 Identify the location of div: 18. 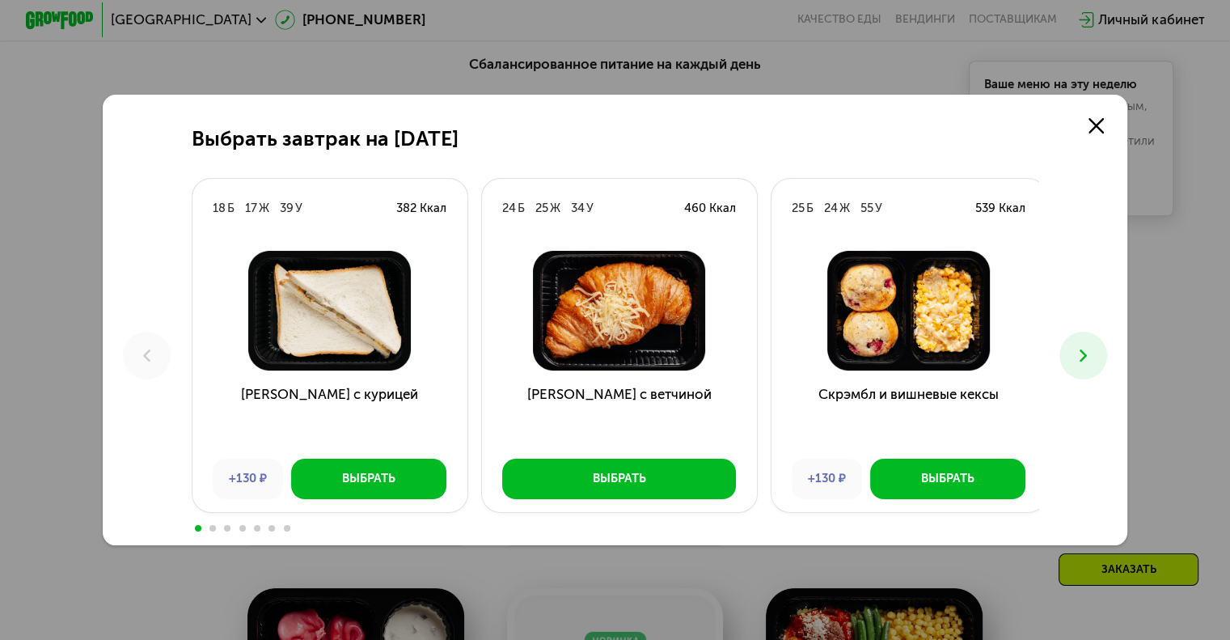
(219, 208).